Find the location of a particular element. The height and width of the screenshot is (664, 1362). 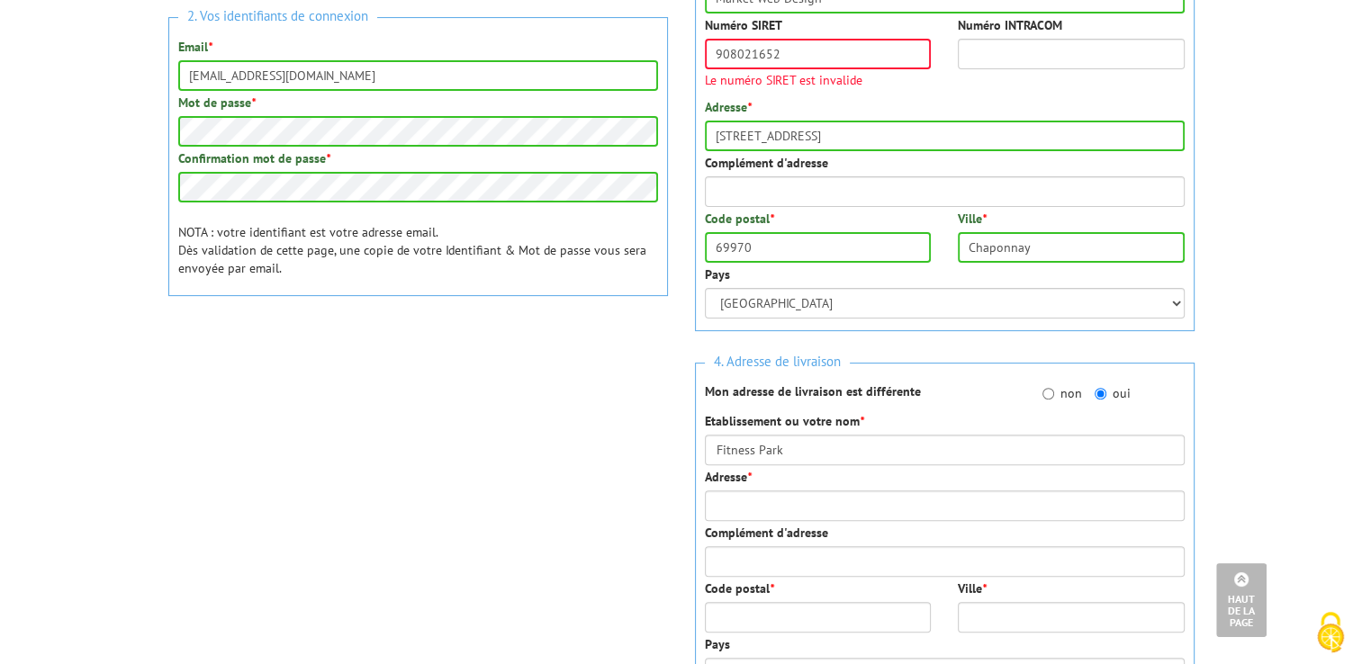

span: Le numéro SIRET est invalide is located at coordinates (818, 80).